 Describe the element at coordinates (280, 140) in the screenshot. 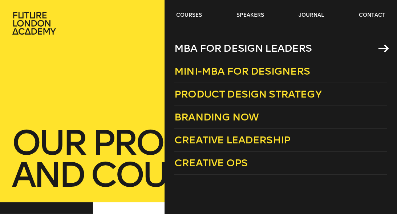

I see `a: Creative Leadership` at that location.